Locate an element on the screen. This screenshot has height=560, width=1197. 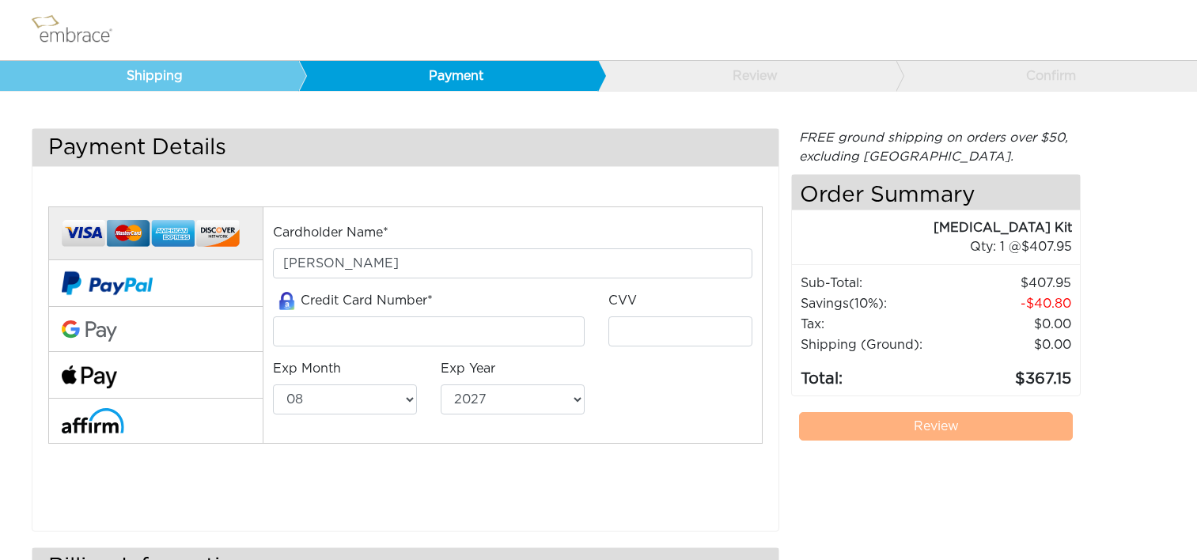
td: $0.00 is located at coordinates (1010, 345).